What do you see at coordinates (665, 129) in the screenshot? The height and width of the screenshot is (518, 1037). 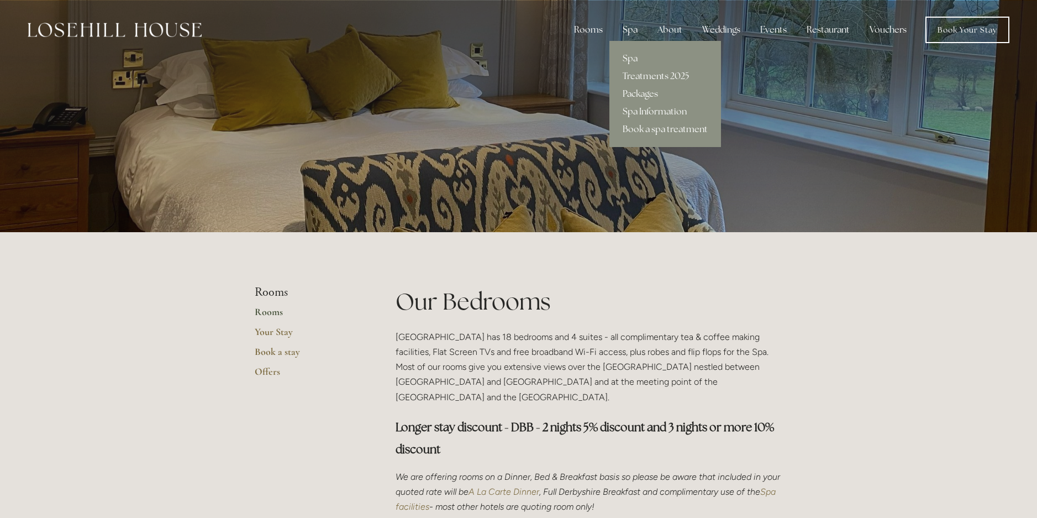 I see `a: Book a spa treatment` at bounding box center [665, 129].